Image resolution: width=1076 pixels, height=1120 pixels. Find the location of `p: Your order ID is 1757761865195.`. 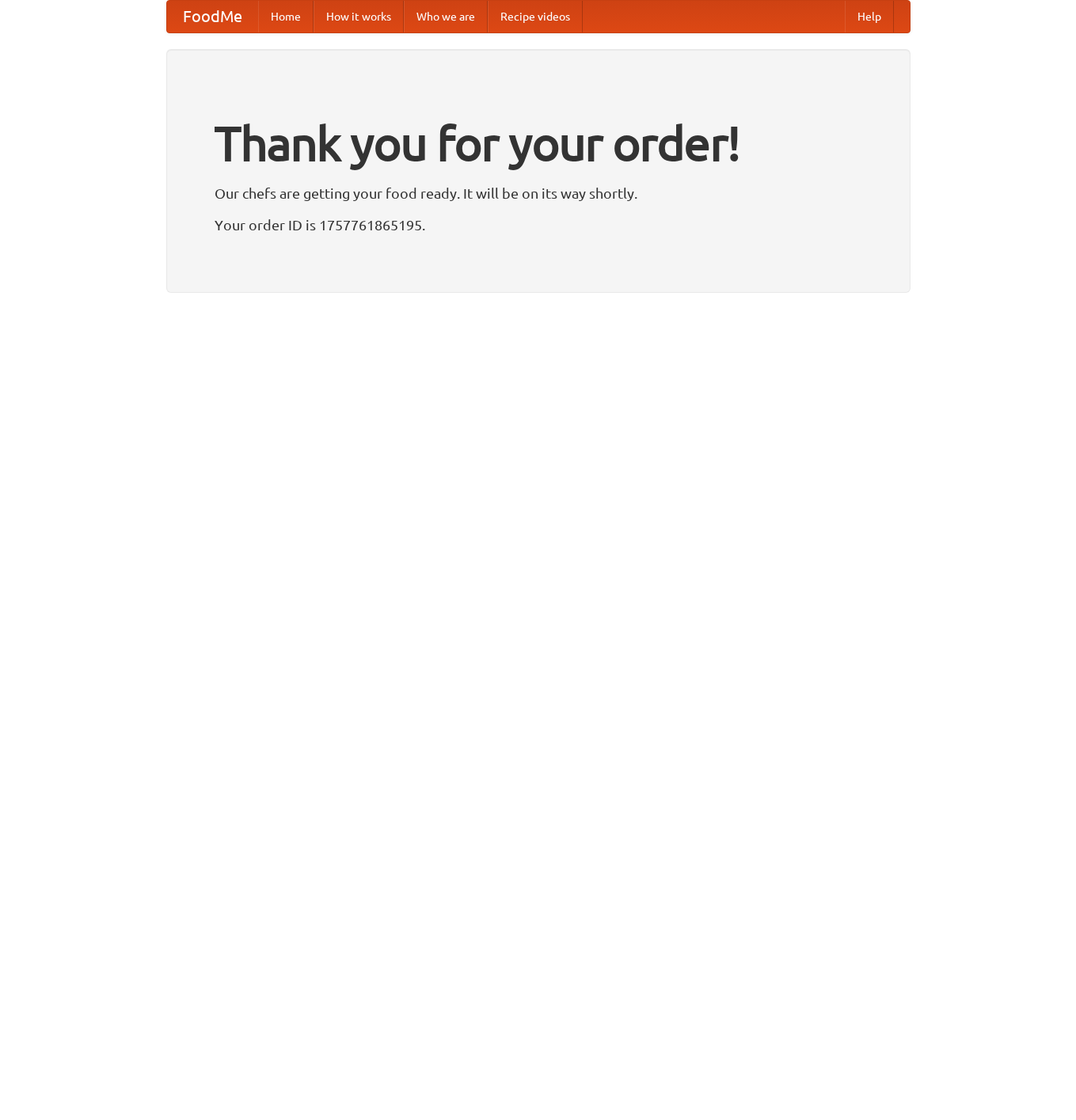

p: Your order ID is 1757761865195. is located at coordinates (538, 225).